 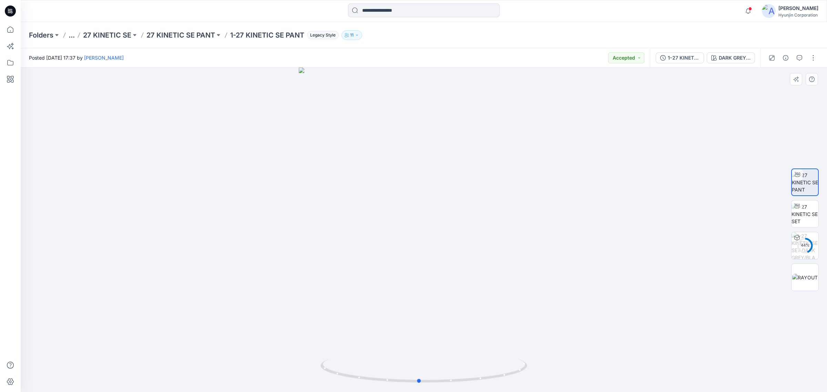 What do you see at coordinates (352, 35) in the screenshot?
I see `p: 11` at bounding box center [352, 35].